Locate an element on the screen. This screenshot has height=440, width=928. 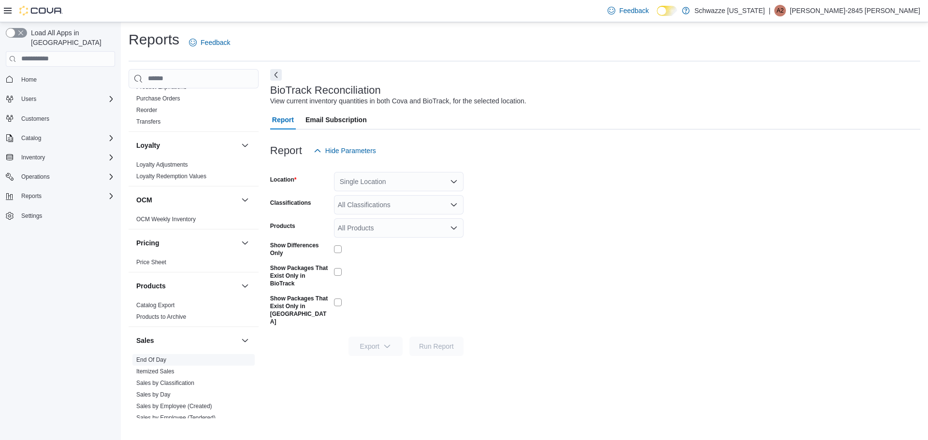
span: Sales by Day is located at coordinates (153, 395).